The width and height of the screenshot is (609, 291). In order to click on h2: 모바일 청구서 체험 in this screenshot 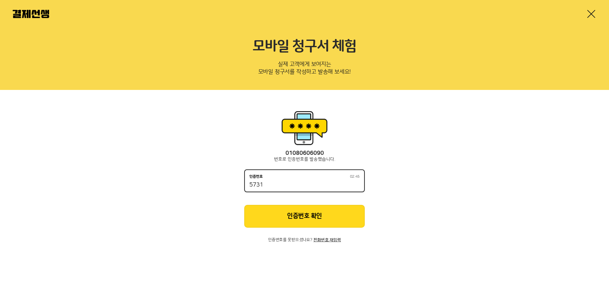, I will do `click(304, 47)`.